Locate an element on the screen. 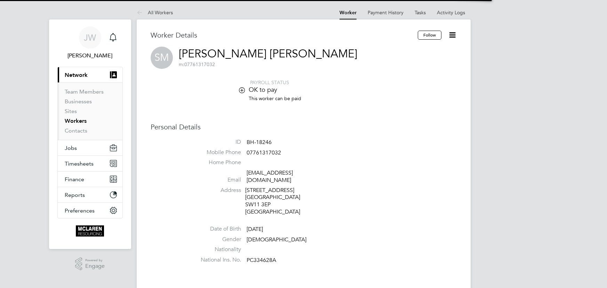 This screenshot has height=288, width=607. a: Activity Logs is located at coordinates (451, 13).